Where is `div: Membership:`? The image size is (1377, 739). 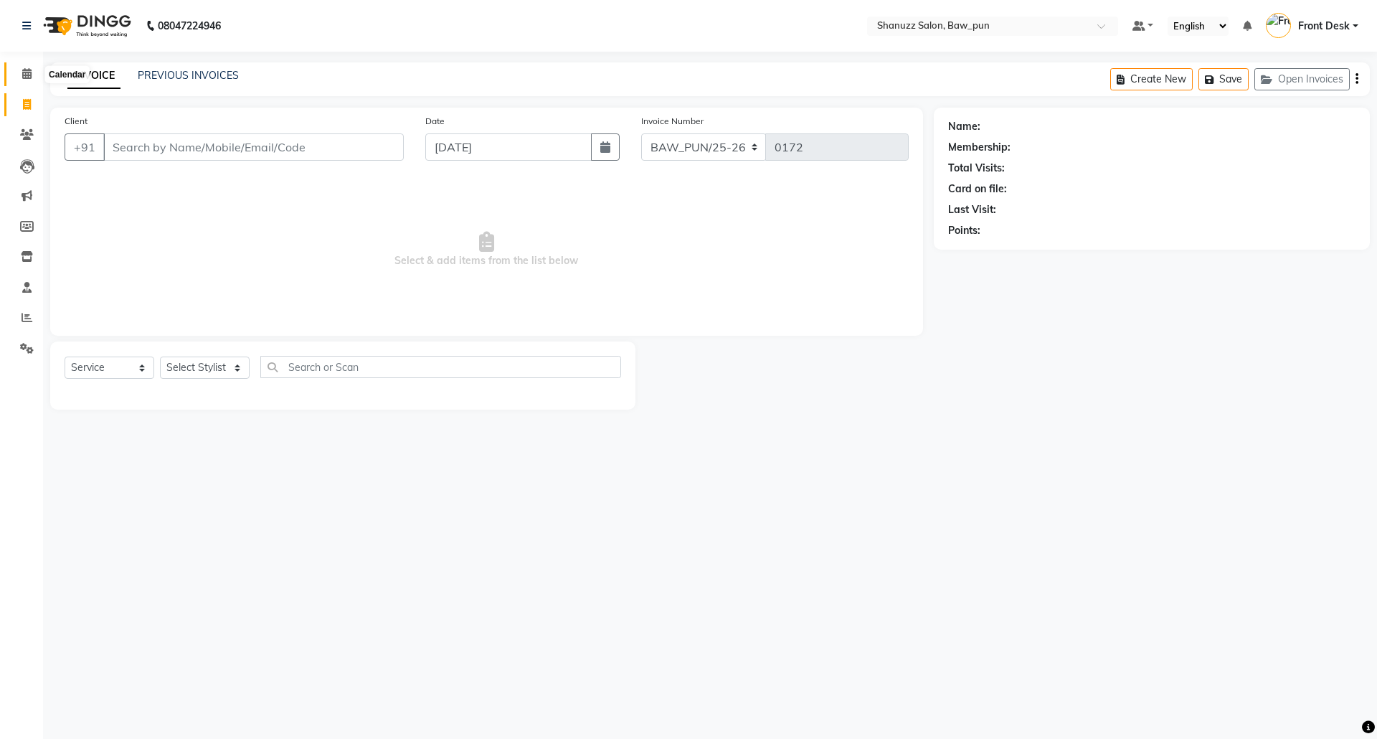 div: Membership: is located at coordinates (979, 147).